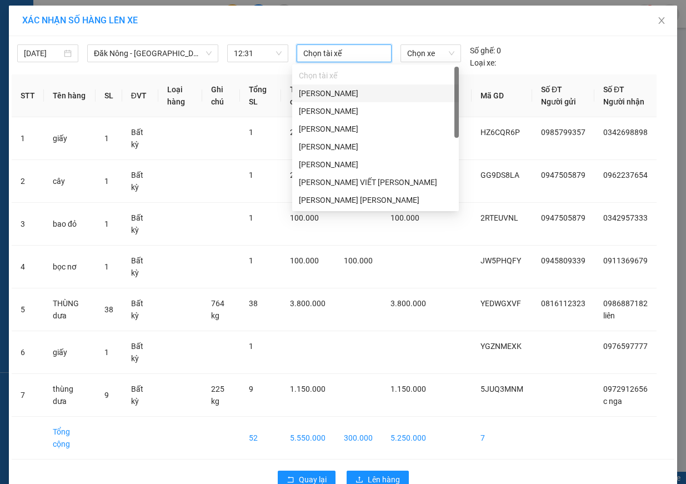  What do you see at coordinates (563, 303) in the screenshot?
I see `span: 0816112323` at bounding box center [563, 303].